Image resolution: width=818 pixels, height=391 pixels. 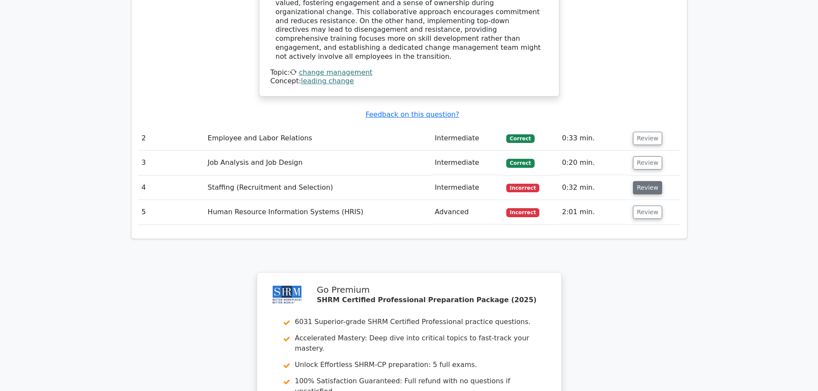 What do you see at coordinates (171, 212) in the screenshot?
I see `td: 5` at bounding box center [171, 212].